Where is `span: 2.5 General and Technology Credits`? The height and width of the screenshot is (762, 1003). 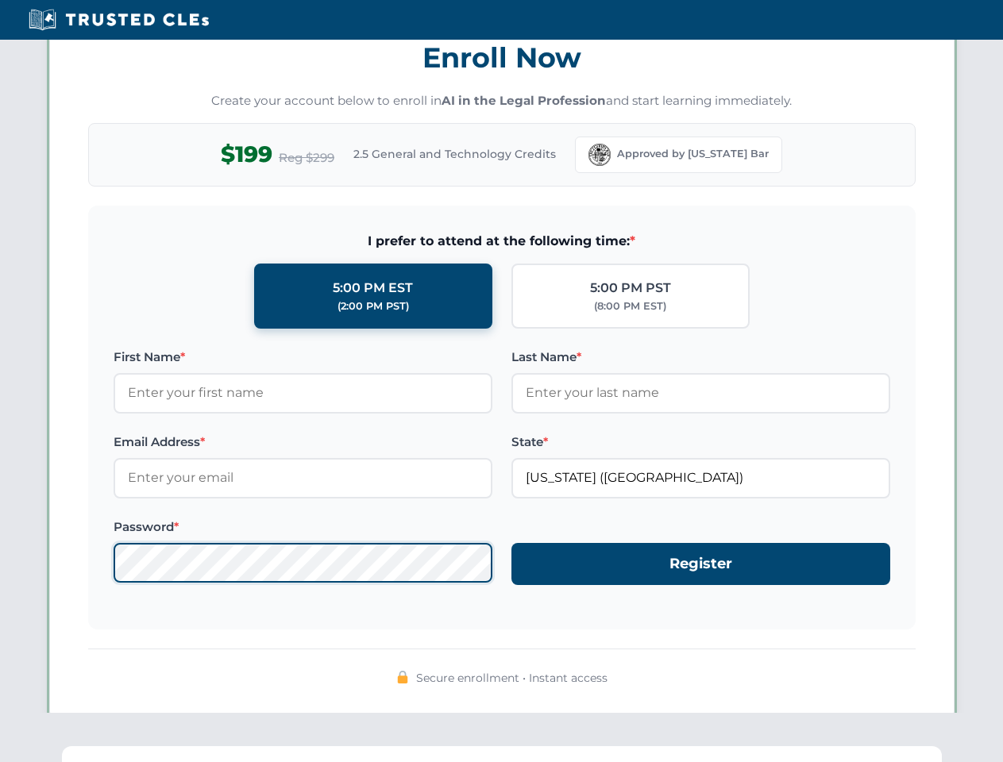
span: 2.5 General and Technology Credits is located at coordinates (454, 154).